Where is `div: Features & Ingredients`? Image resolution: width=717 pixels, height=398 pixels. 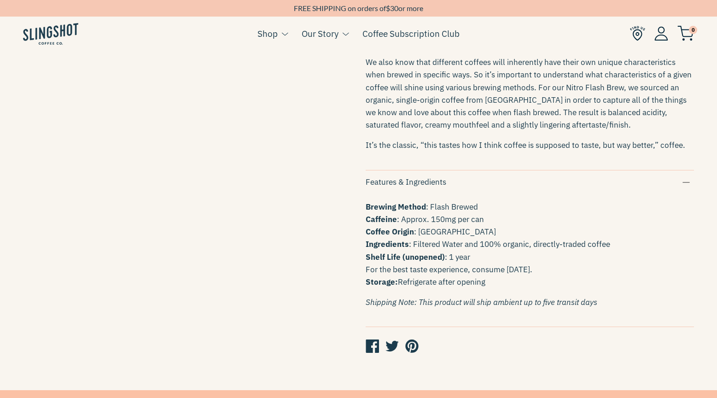
div: Features & Ingredients is located at coordinates (530, 182).